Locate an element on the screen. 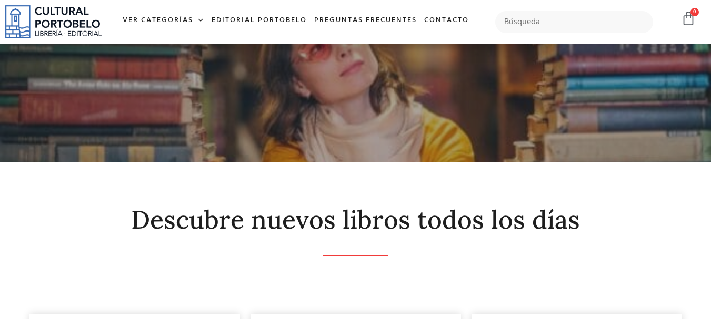 This screenshot has height=319, width=711. a: Preguntas frecuentes is located at coordinates (365, 21).